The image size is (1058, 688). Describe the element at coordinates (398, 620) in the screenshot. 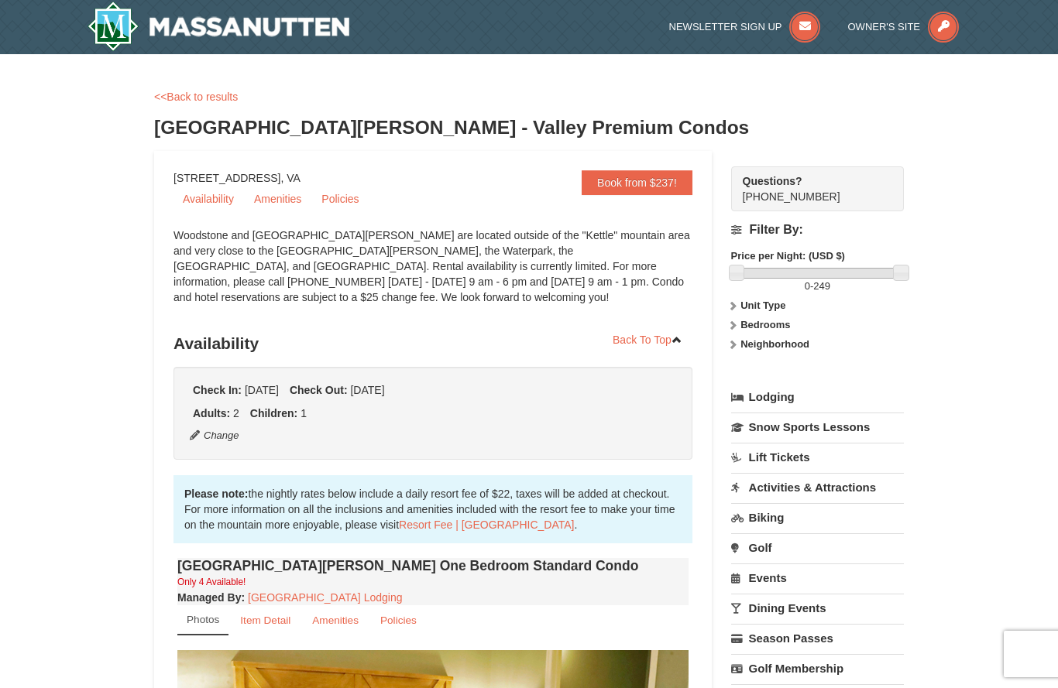

I see `small: Policies` at that location.